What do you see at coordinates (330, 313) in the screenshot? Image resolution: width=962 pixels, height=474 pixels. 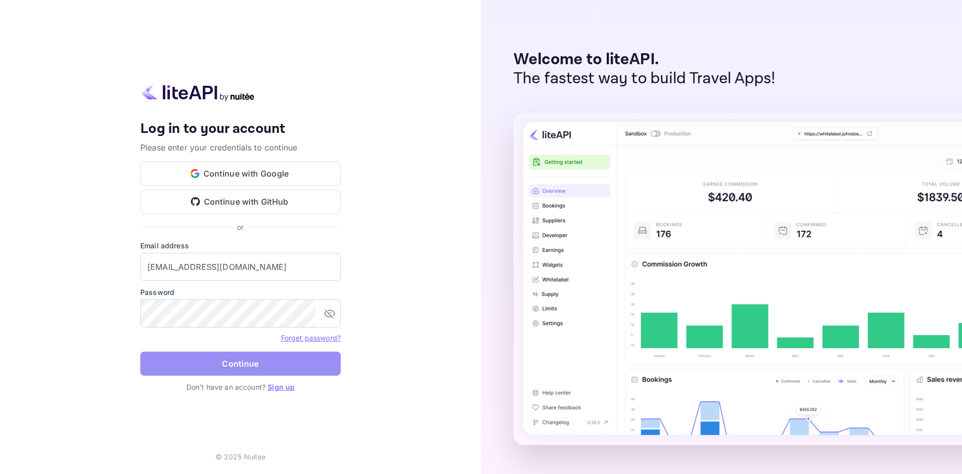 I see `button: toggle password visibility` at bounding box center [330, 313].